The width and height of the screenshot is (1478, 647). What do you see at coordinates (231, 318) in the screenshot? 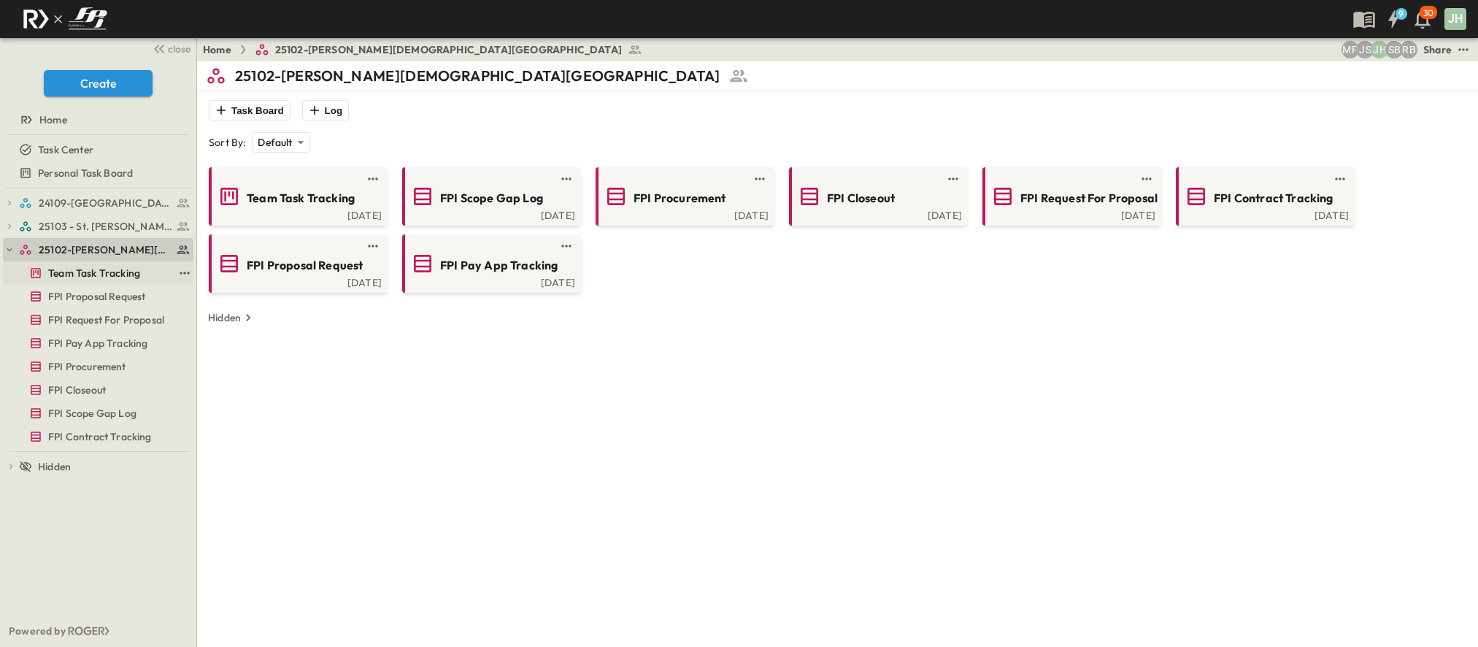
I see `button: Hidden` at bounding box center [231, 318].